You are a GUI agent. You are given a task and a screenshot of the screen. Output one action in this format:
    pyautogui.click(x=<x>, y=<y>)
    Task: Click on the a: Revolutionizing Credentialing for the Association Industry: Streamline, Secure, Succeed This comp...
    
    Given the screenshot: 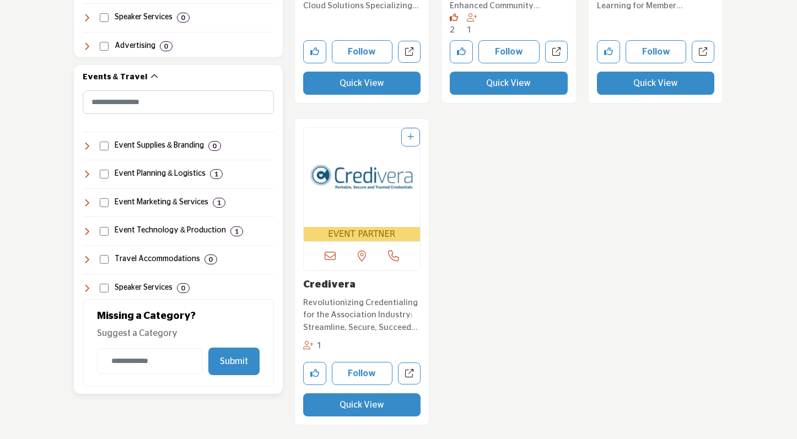 What is the action you would take?
    pyautogui.click(x=362, y=314)
    